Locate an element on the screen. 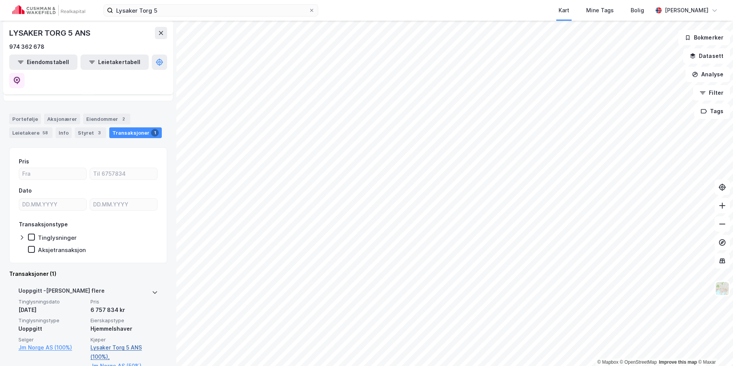 This screenshot has height=366, width=733. div: Info is located at coordinates (64, 133).